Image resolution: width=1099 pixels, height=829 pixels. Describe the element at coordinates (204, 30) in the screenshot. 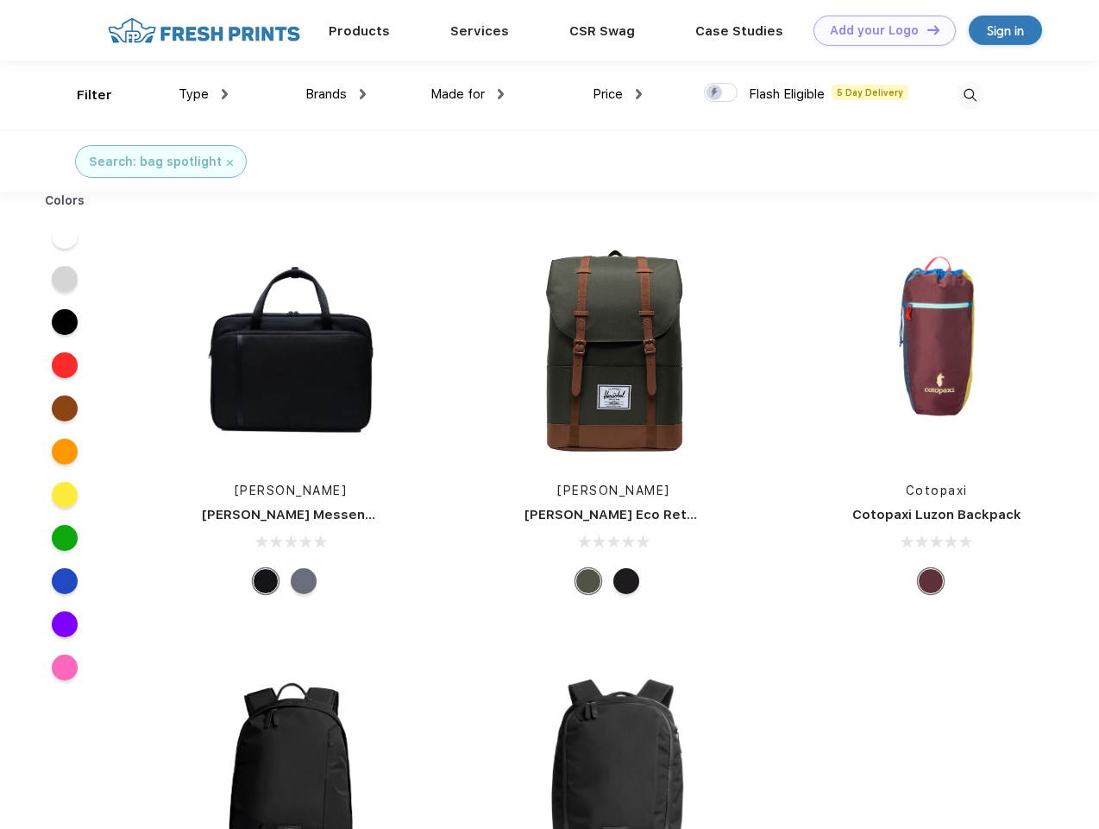

I see `img: fo%20logo%202.webp` at that location.